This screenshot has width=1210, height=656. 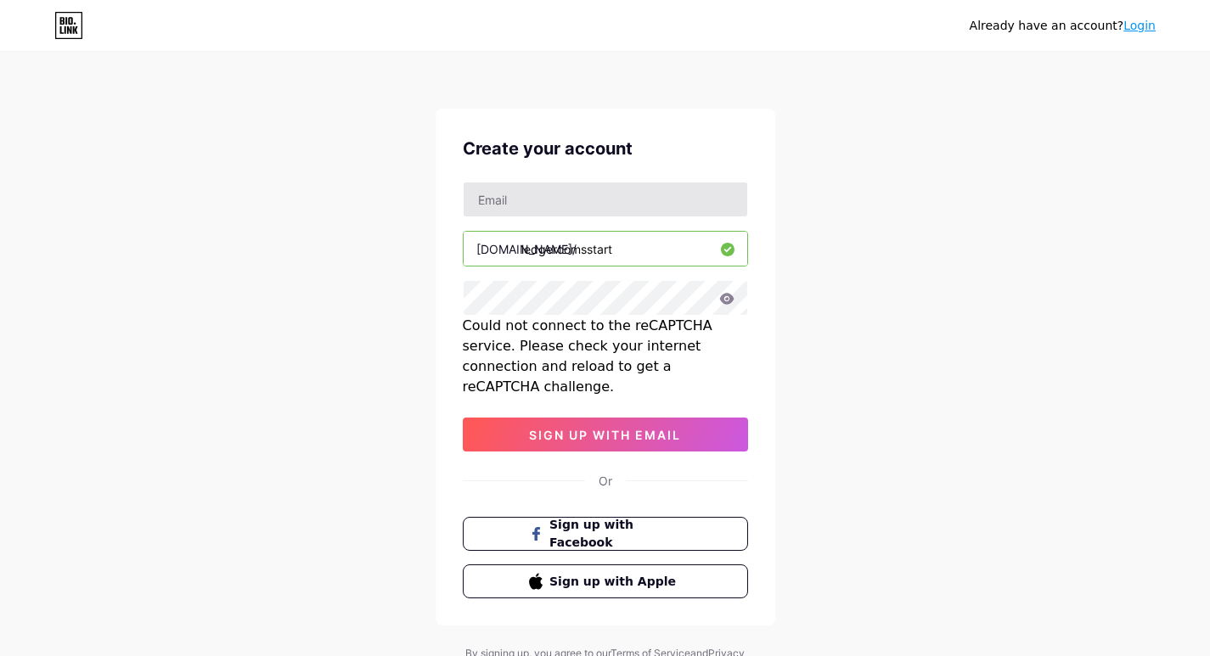 I want to click on a: Sign up with Facebook, so click(x=605, y=534).